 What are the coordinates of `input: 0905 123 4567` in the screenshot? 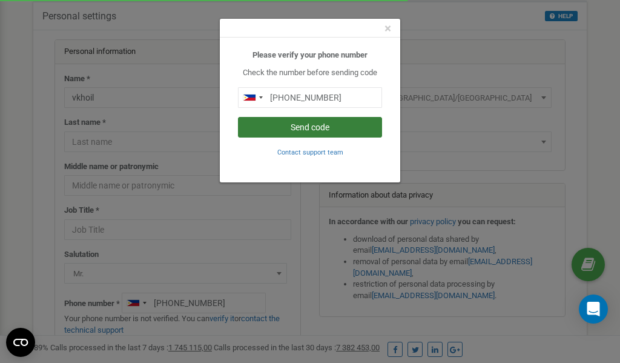 It's located at (310, 97).